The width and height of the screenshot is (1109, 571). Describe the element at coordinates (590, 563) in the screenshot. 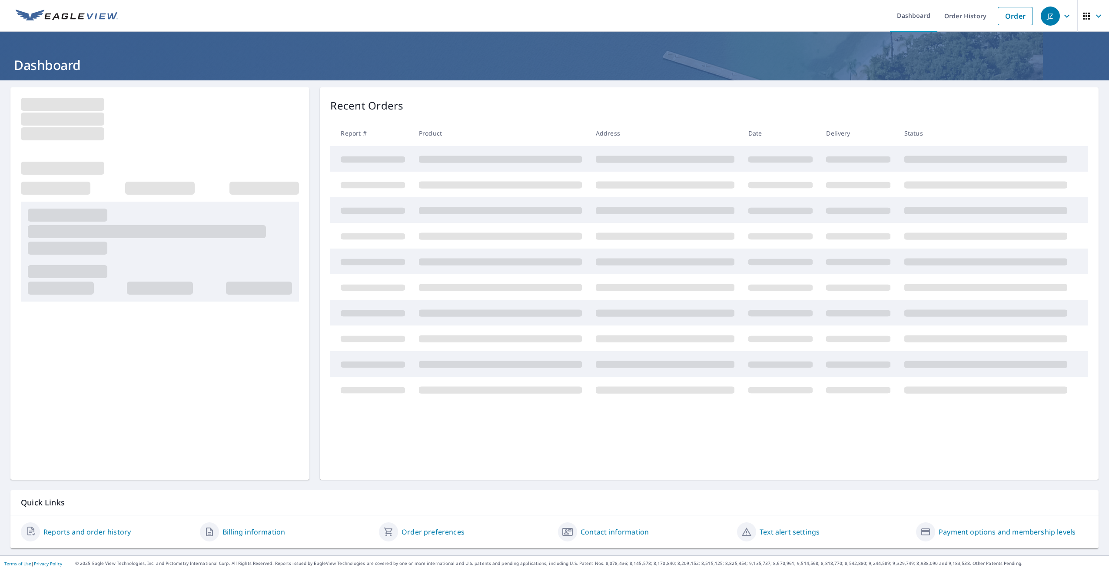

I see `p: © 2025 Eagle View Technologies, Inc. and Pictometry International Corp. All Rights Reserved. Repo...` at that location.